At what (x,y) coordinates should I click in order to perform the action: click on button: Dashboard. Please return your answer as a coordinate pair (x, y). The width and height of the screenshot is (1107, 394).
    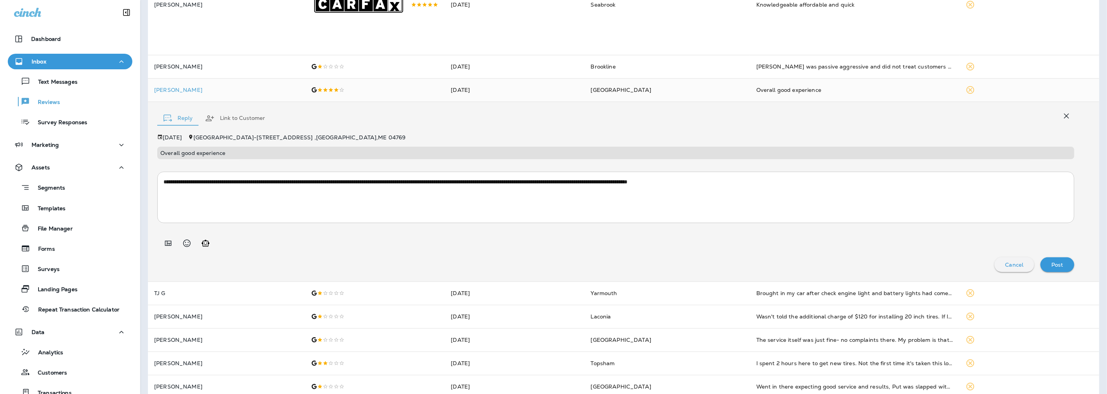
    Looking at the image, I should click on (70, 39).